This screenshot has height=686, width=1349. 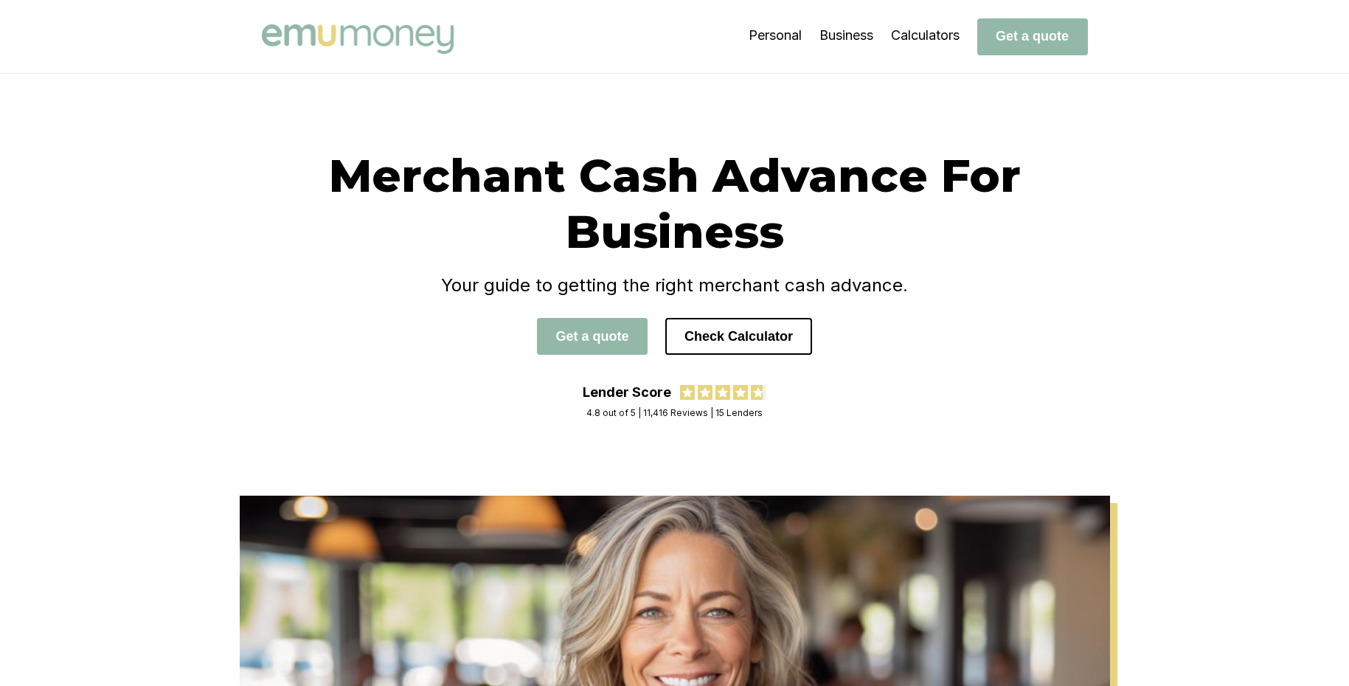 What do you see at coordinates (675, 204) in the screenshot?
I see `h1: Merchant Cash Advance For Business` at bounding box center [675, 204].